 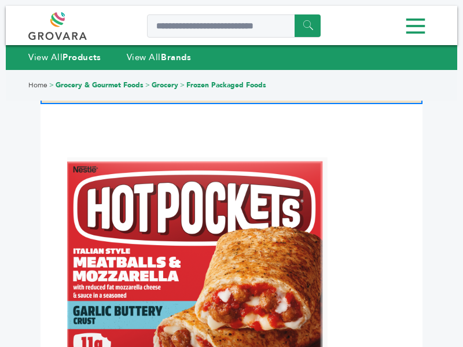 I want to click on a: Grocery, so click(x=165, y=85).